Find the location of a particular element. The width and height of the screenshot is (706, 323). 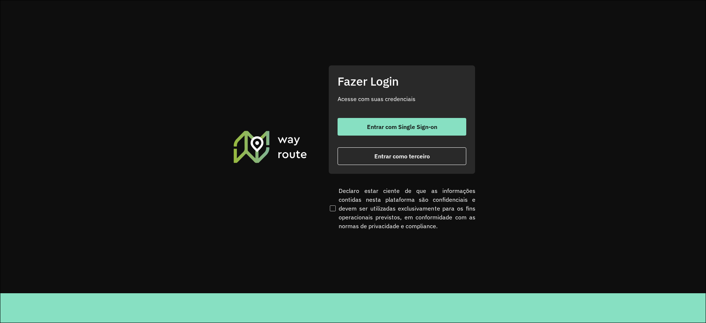

span: Entrar com Single Sign-on is located at coordinates (402, 127).